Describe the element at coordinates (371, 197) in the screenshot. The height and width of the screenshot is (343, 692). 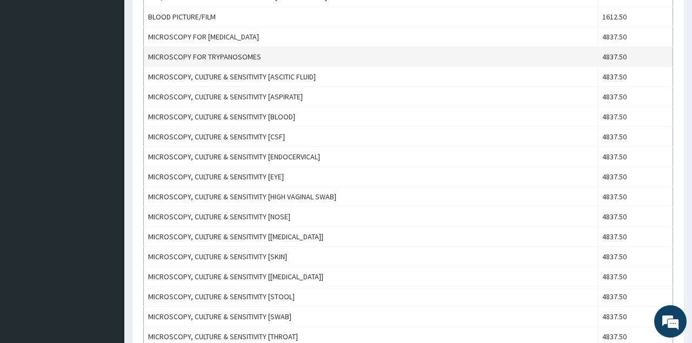
I see `td: MICROSCOPY, CULTURE & SENSITIVITY [HIGH VAGINAL SWAB]` at that location.